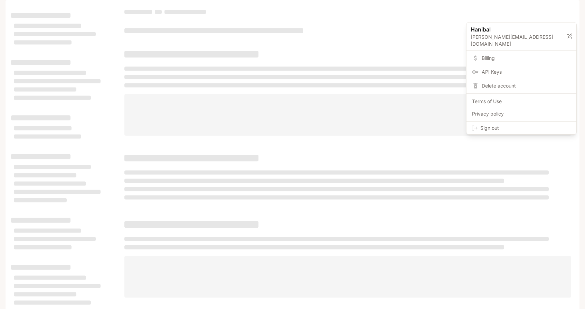  I want to click on span: Privacy policy, so click(521, 114).